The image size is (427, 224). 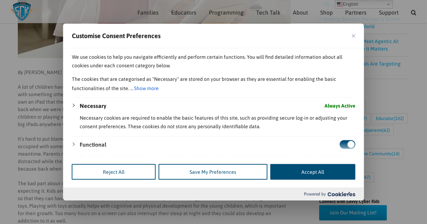 What do you see at coordinates (214, 84) in the screenshot?
I see `p: The cookies that are categorised as "Necessary" are stored on your browser as they are essential ...` at bounding box center [214, 84].